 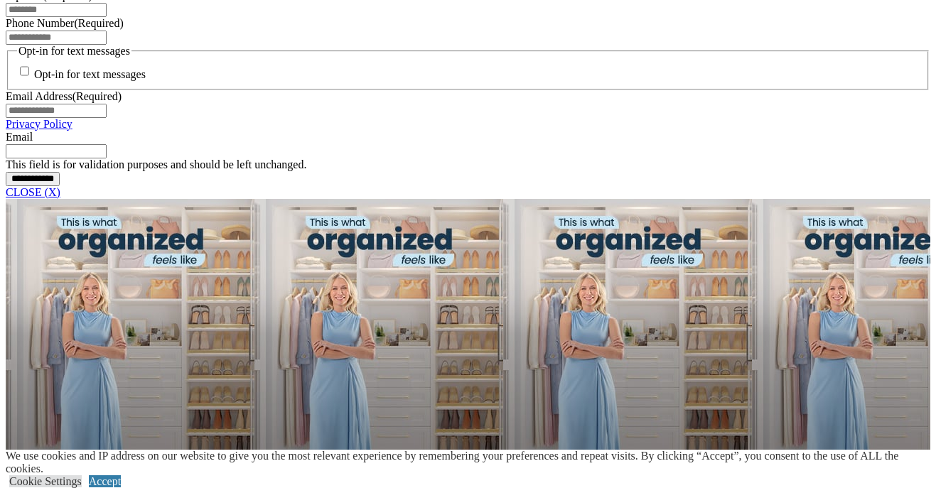 I want to click on div: We use cookies and IP address on our website to give you the most relevant experience by remember..., so click(x=470, y=463).